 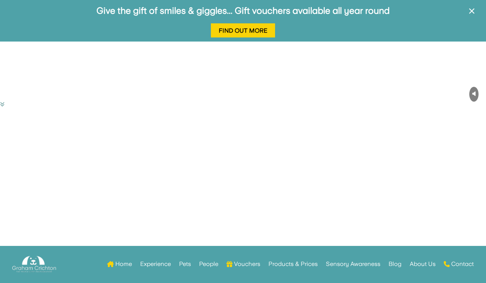 I want to click on a: Products & Prices, so click(x=293, y=264).